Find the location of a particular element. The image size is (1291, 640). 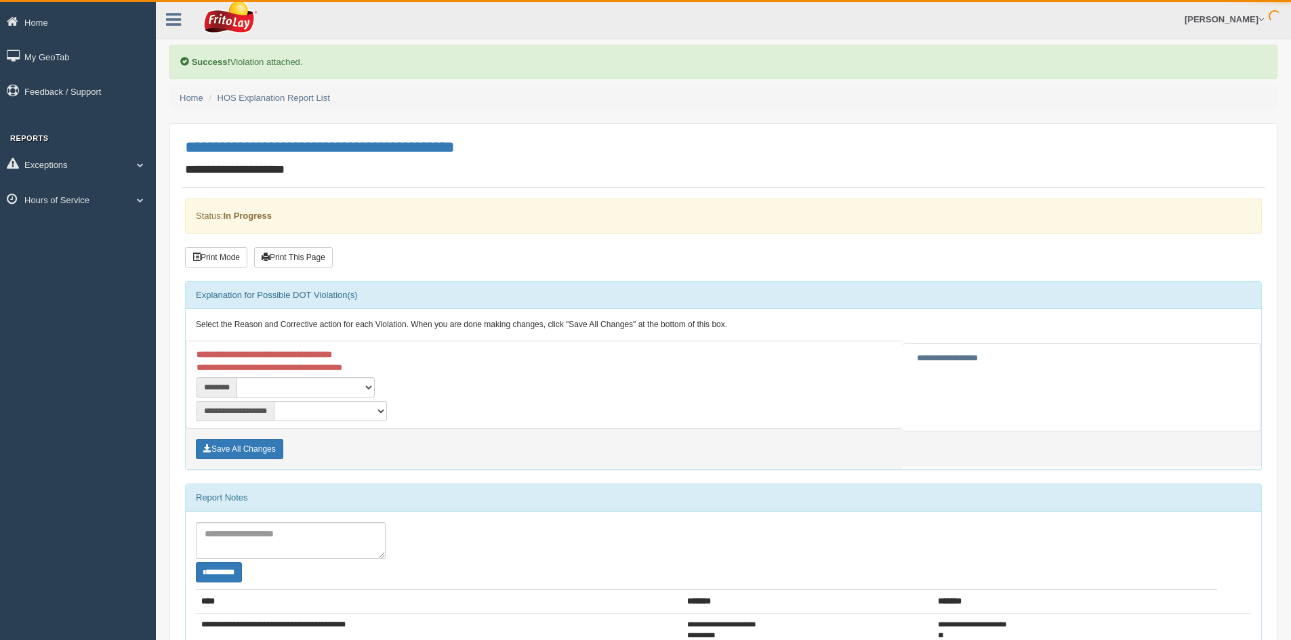

a: HOS Explanation Report List is located at coordinates (274, 98).